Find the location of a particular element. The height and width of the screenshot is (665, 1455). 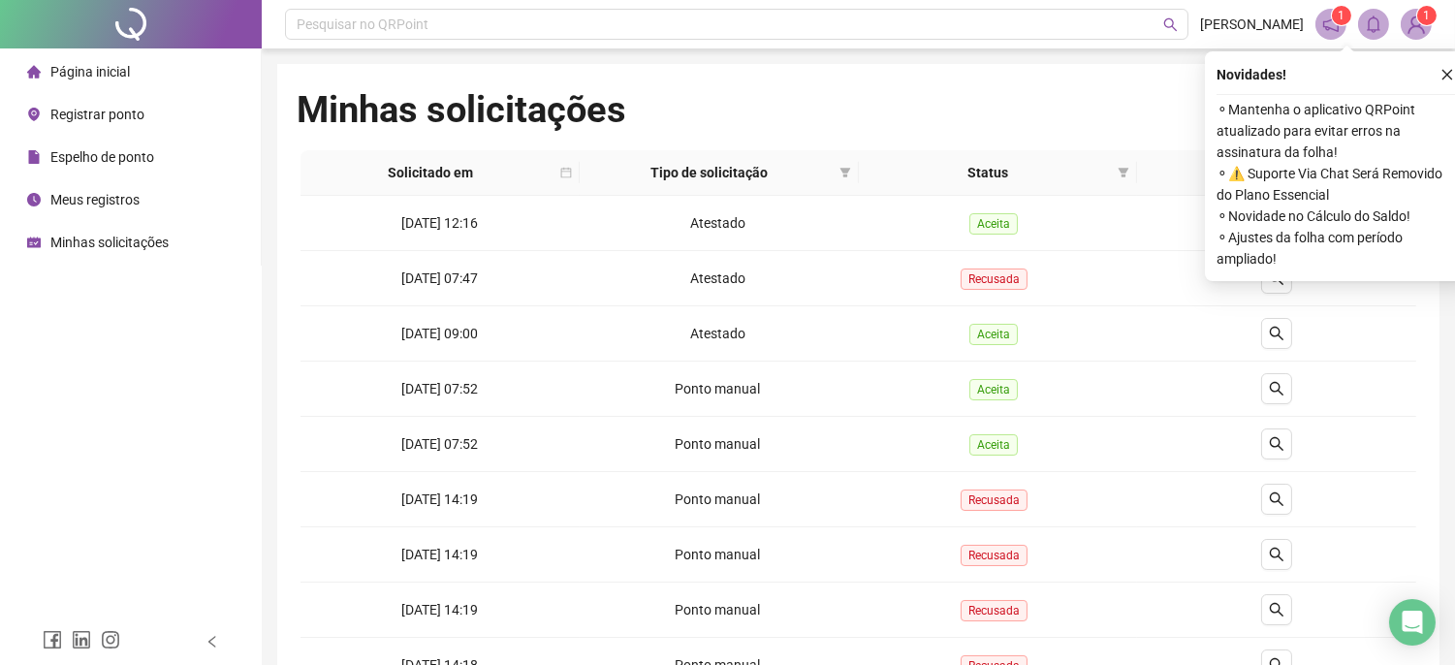

span: close is located at coordinates (1447, 75).